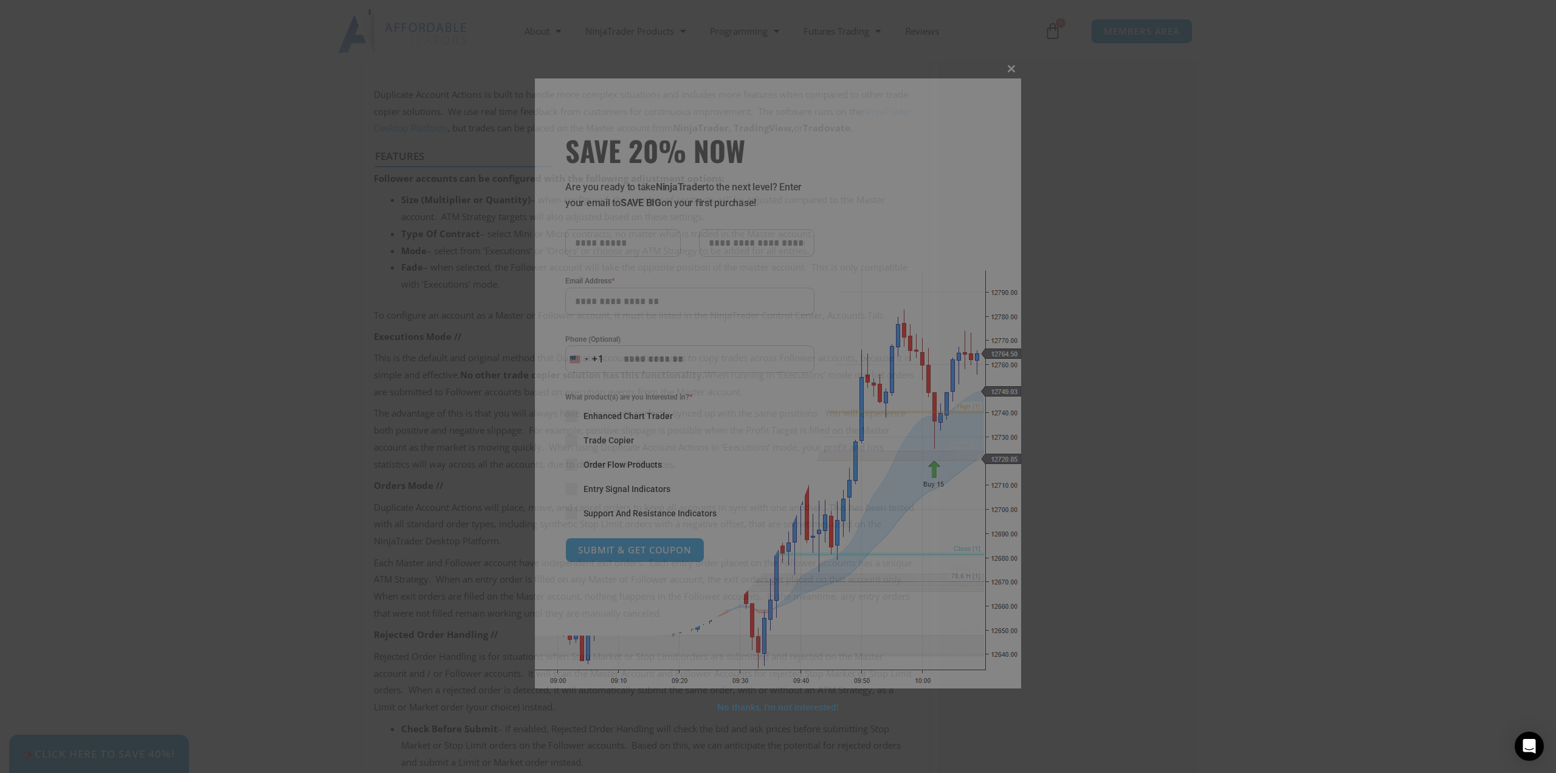 The image size is (1556, 773). What do you see at coordinates (635, 550) in the screenshot?
I see `button: SUBMIT & GET COUPON` at bounding box center [635, 550].